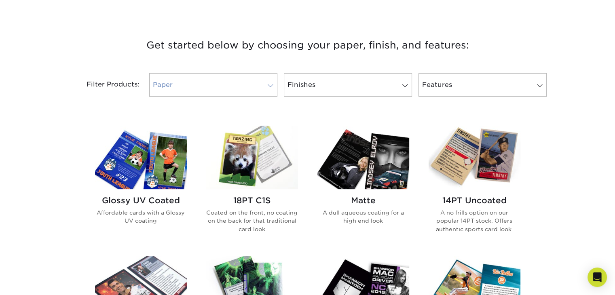  I want to click on p: Coated on the front, no coating on the back for that traditional card look, so click(252, 221).